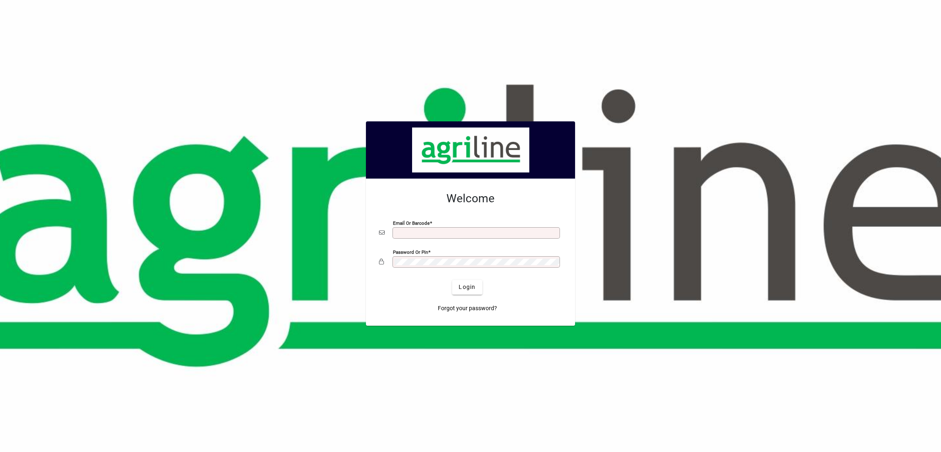  I want to click on span: Login, so click(467, 287).